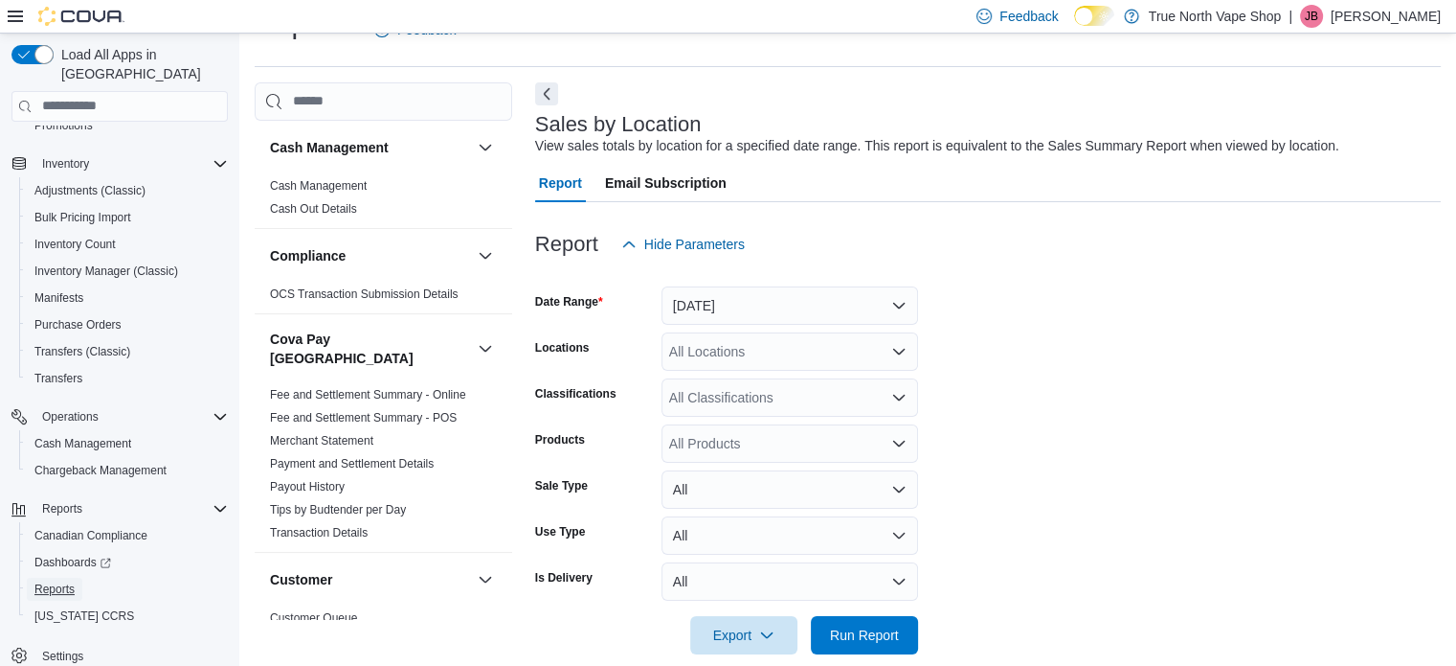  What do you see at coordinates (865, 635) in the screenshot?
I see `span: Run Report` at bounding box center [865, 635].